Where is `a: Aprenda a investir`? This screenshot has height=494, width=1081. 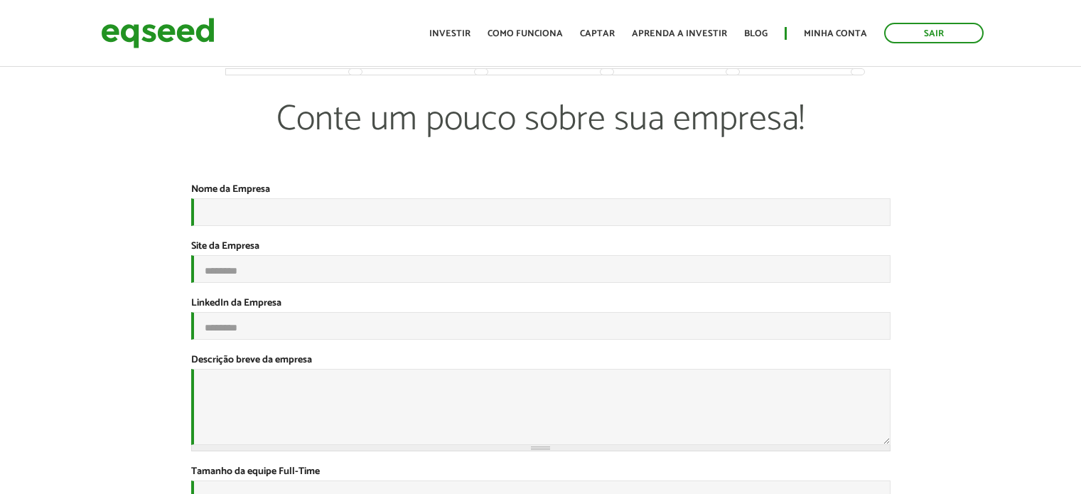 a: Aprenda a investir is located at coordinates (680, 33).